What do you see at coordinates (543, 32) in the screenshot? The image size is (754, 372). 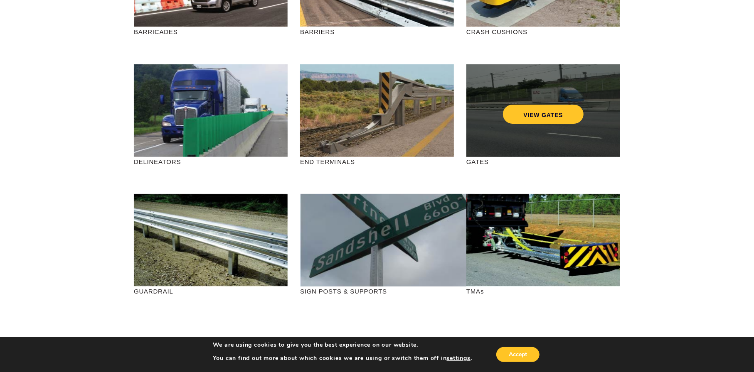 I see `p: CRASH CUSHIONS` at bounding box center [543, 32].